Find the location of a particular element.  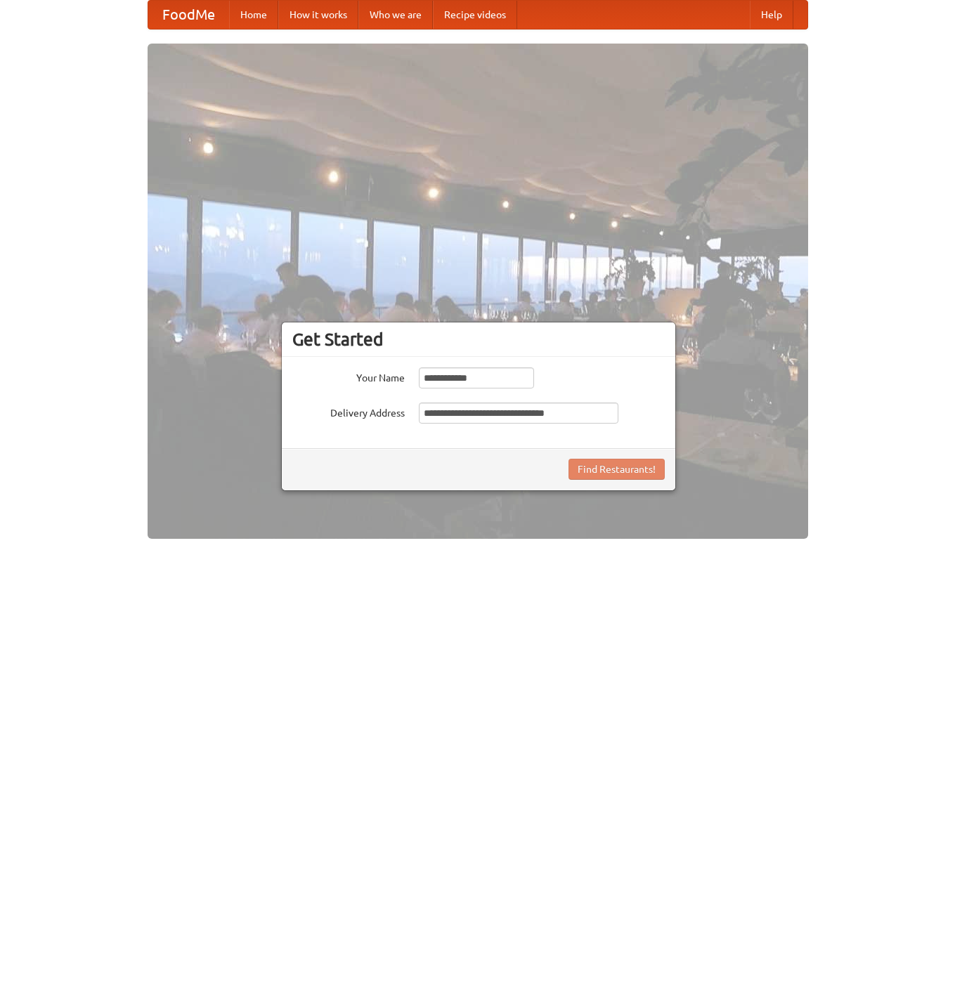

a: Recipe videos is located at coordinates (475, 15).